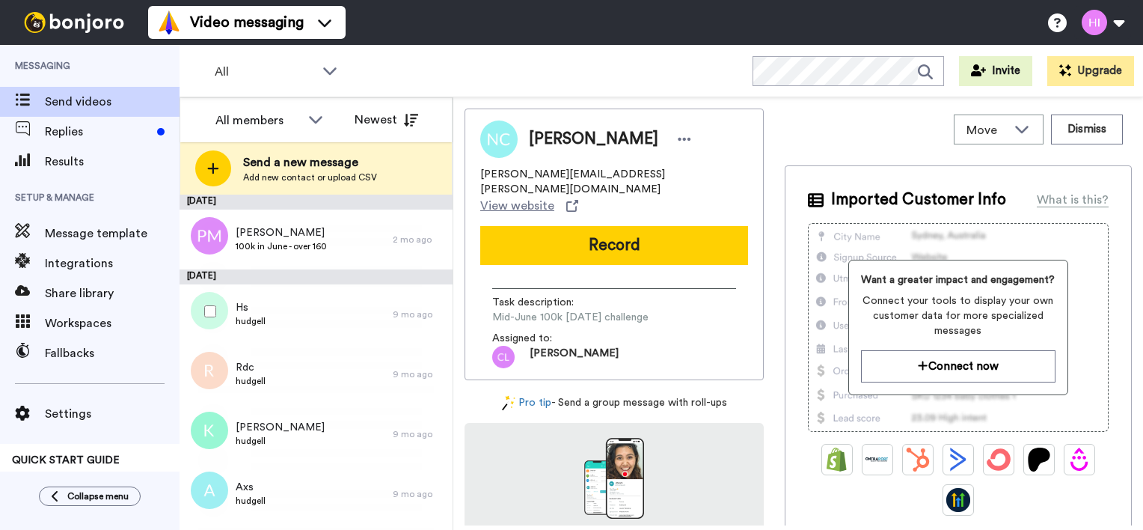 Image resolution: width=1143 pixels, height=530 pixels. What do you see at coordinates (919, 200) in the screenshot?
I see `span: Imported Customer Info` at bounding box center [919, 200].